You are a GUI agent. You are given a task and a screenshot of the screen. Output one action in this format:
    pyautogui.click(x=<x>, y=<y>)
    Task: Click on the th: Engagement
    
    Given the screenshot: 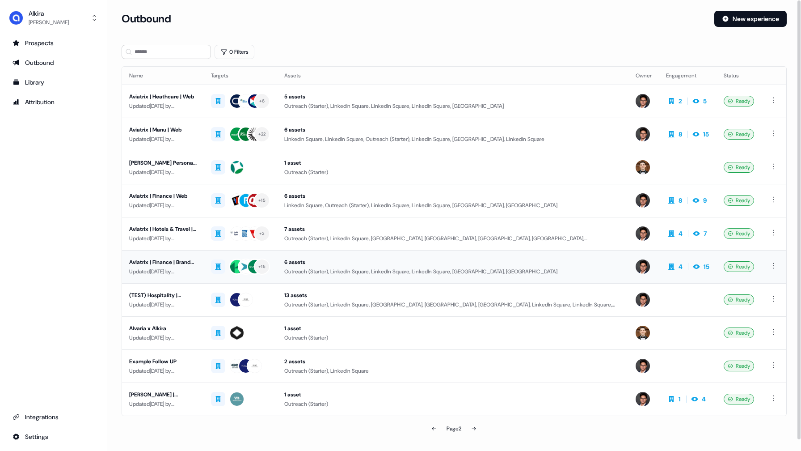 What is the action you would take?
    pyautogui.click(x=688, y=76)
    